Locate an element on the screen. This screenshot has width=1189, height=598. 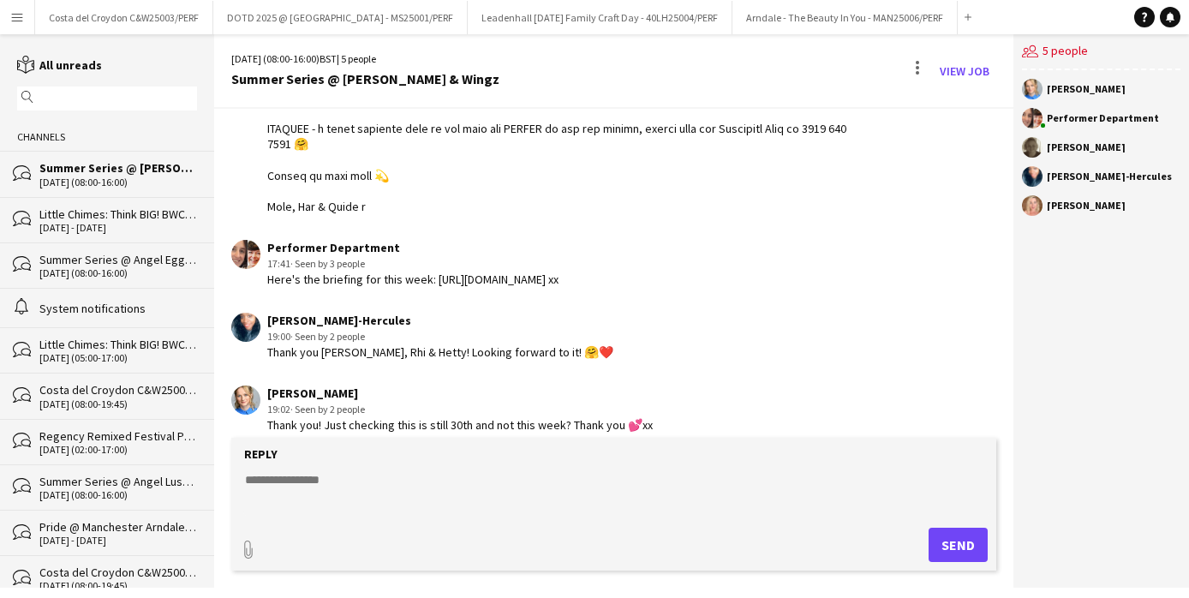
div: Summer Series @ Angel Egg Soliders is located at coordinates (118, 260).